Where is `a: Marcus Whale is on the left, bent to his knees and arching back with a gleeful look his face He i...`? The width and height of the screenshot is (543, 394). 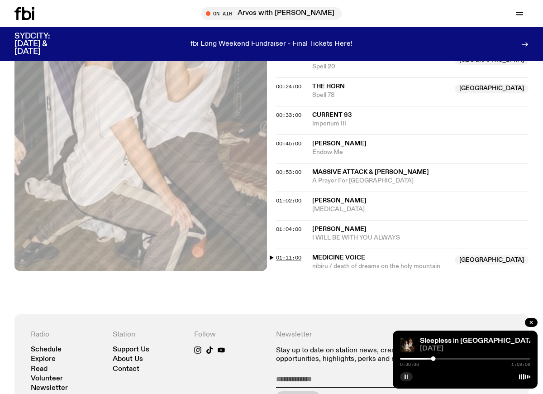 a: Marcus Whale is on the left, bent to his knees and arching back with a gleeful look his face He i... is located at coordinates (408, 345).